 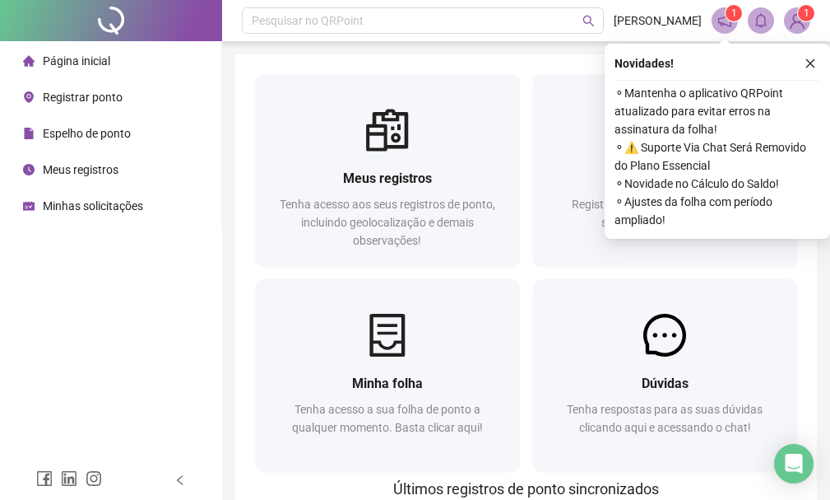 What do you see at coordinates (388, 222) in the screenshot?
I see `span: Tenha acesso aos seus registros de ponto, incluindo geolocalização e demais observações!` at bounding box center [388, 222].